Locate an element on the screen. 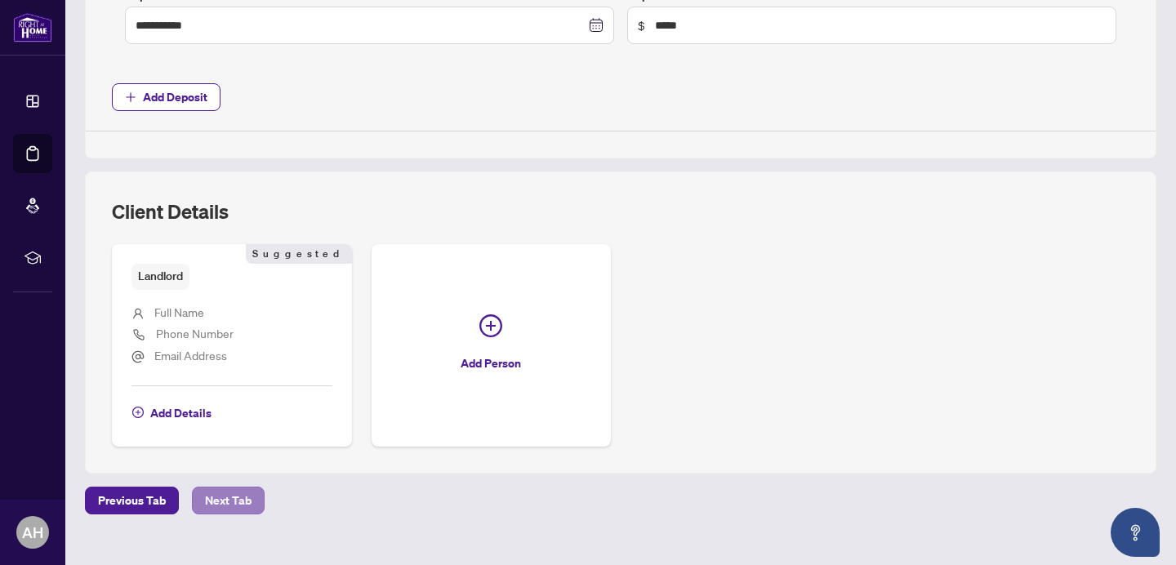 The height and width of the screenshot is (565, 1176). button: Add Person is located at coordinates (492, 345).